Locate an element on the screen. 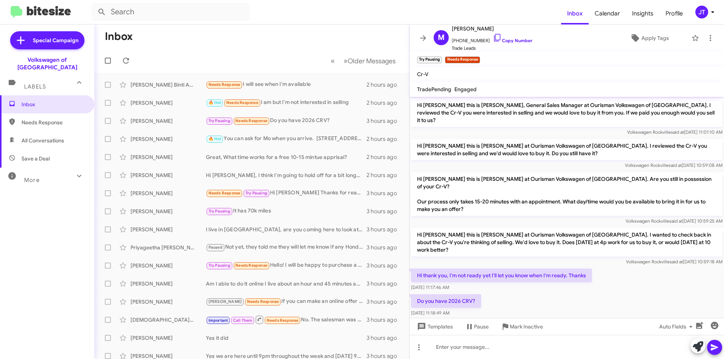 The height and width of the screenshot is (359, 724). a: Special Campaign is located at coordinates (47, 40).